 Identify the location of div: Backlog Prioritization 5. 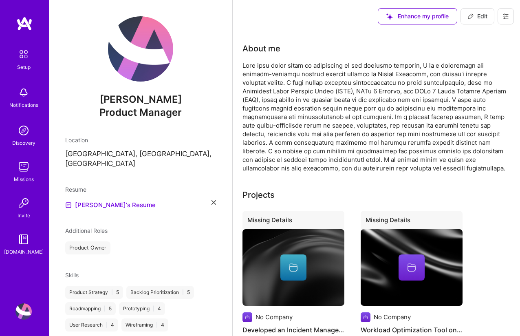
(160, 292).